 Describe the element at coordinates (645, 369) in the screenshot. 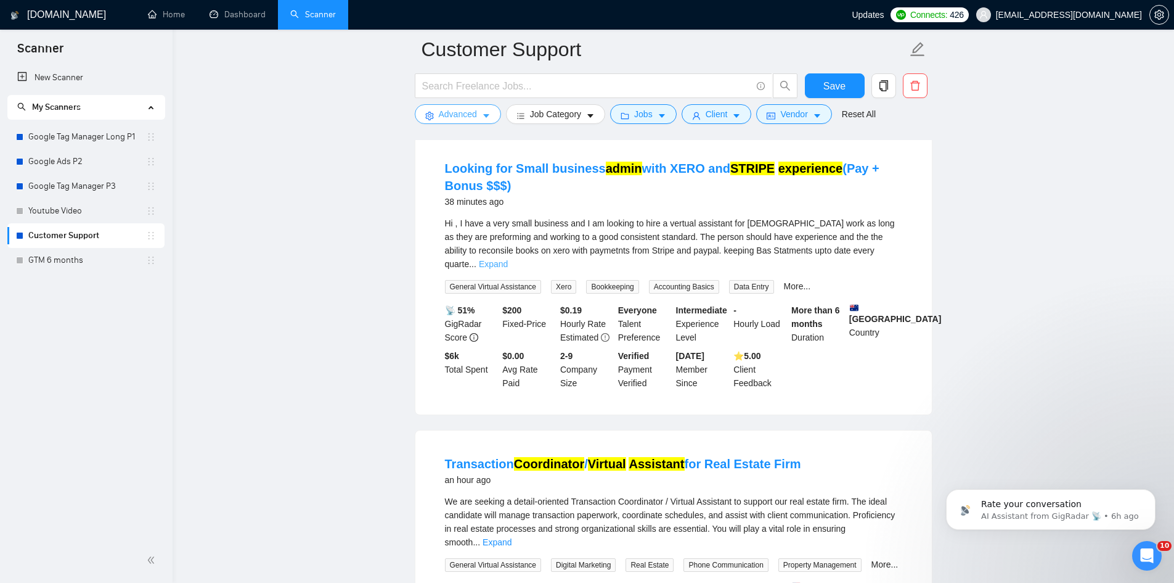

I see `div: Payment Verified` at that location.